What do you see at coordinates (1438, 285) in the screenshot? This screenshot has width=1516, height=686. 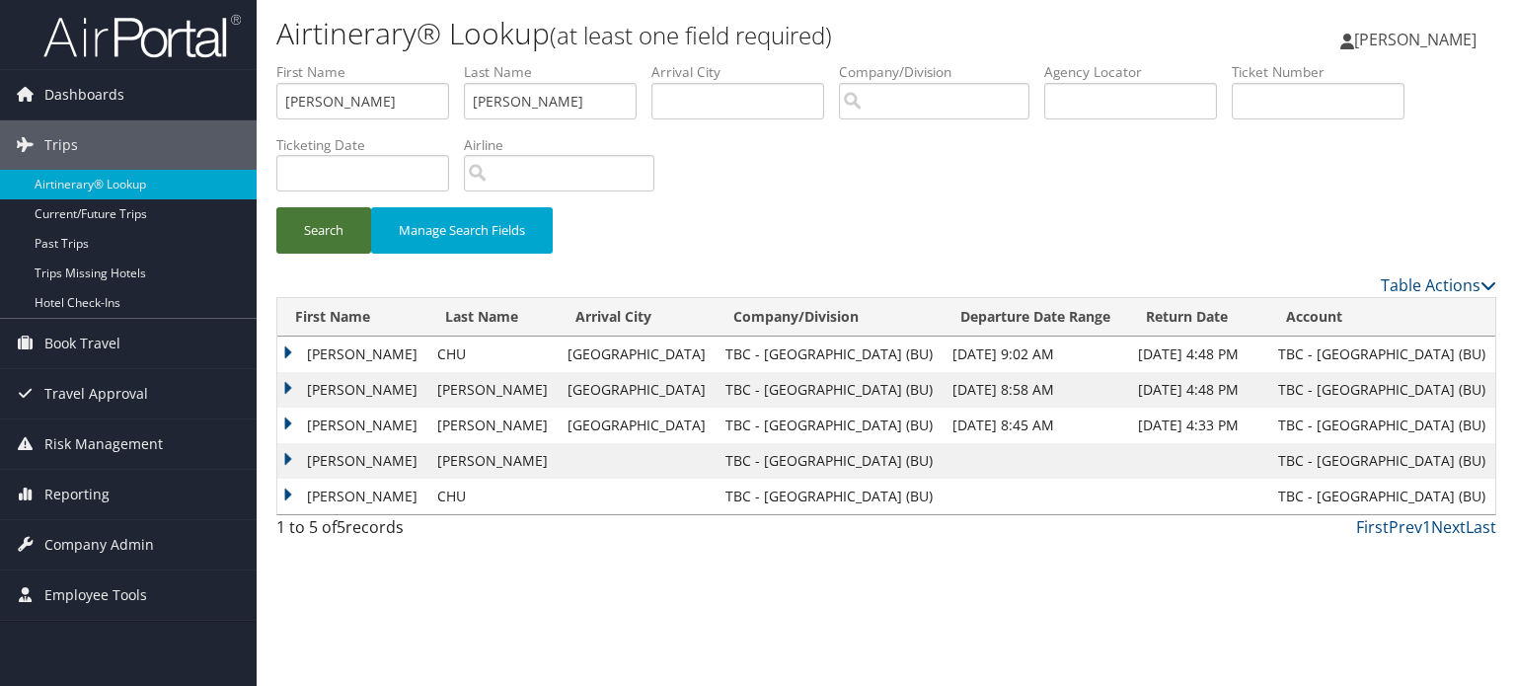 I see `a: Table Actions` at bounding box center [1438, 285].